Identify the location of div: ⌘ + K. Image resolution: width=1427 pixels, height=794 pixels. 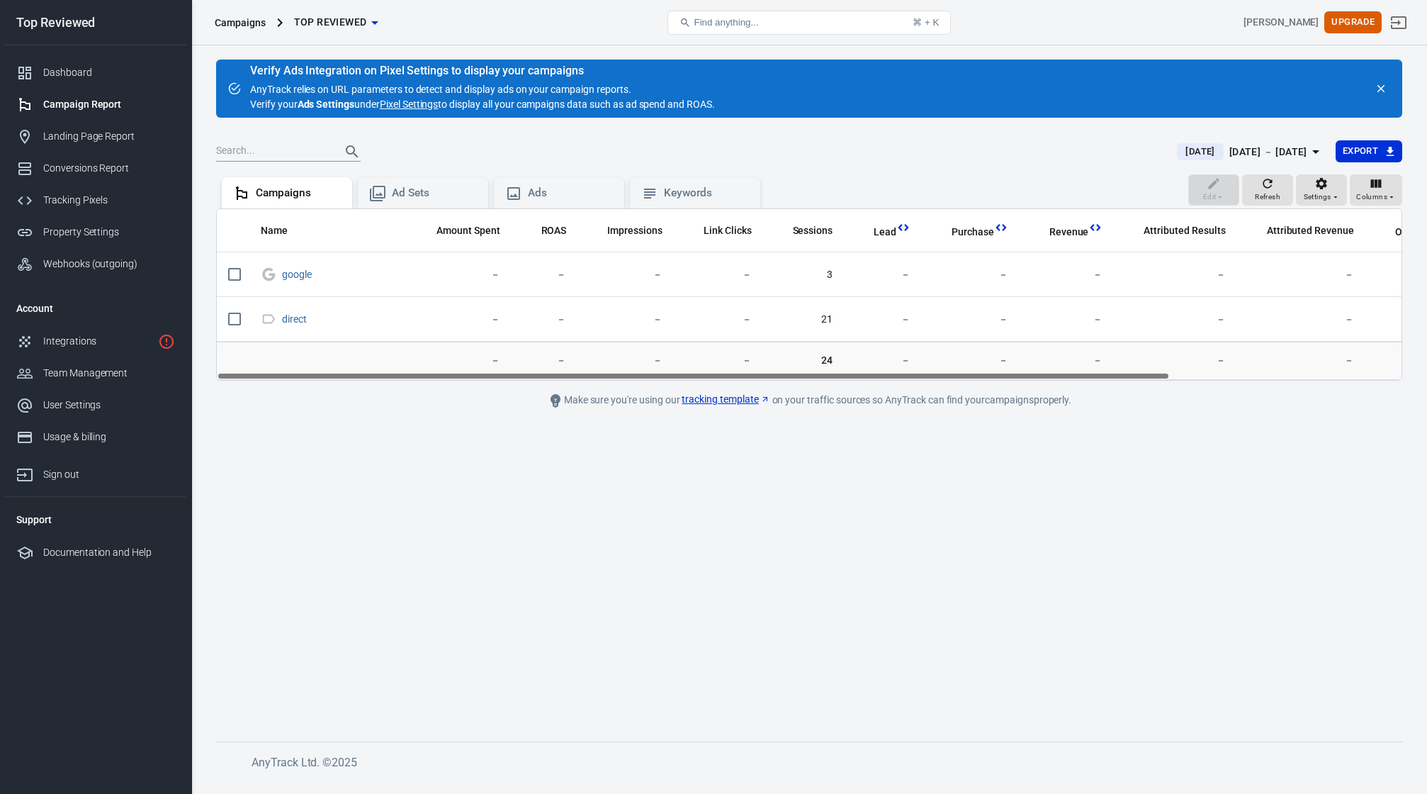
(926, 22).